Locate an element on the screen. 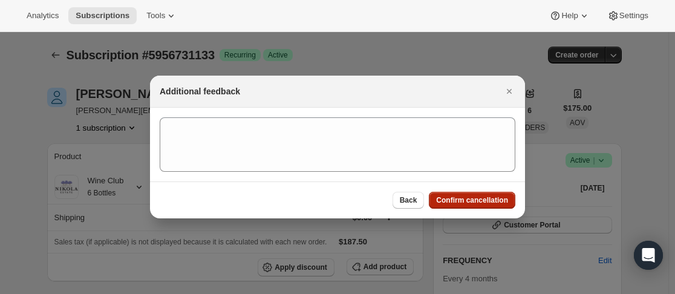  span: Subscriptions is located at coordinates (102, 16).